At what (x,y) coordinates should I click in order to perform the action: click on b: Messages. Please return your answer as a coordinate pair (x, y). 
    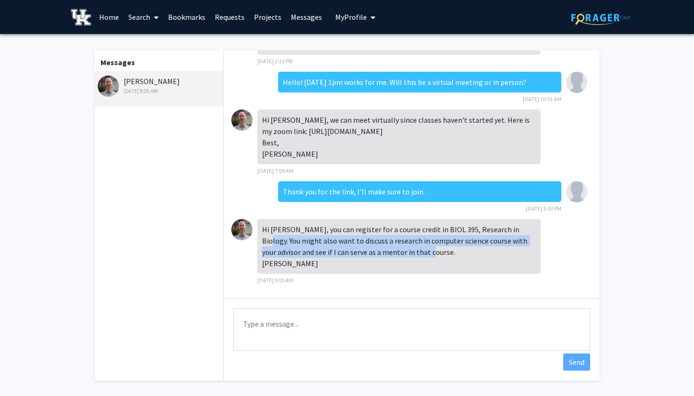
    Looking at the image, I should click on (118, 62).